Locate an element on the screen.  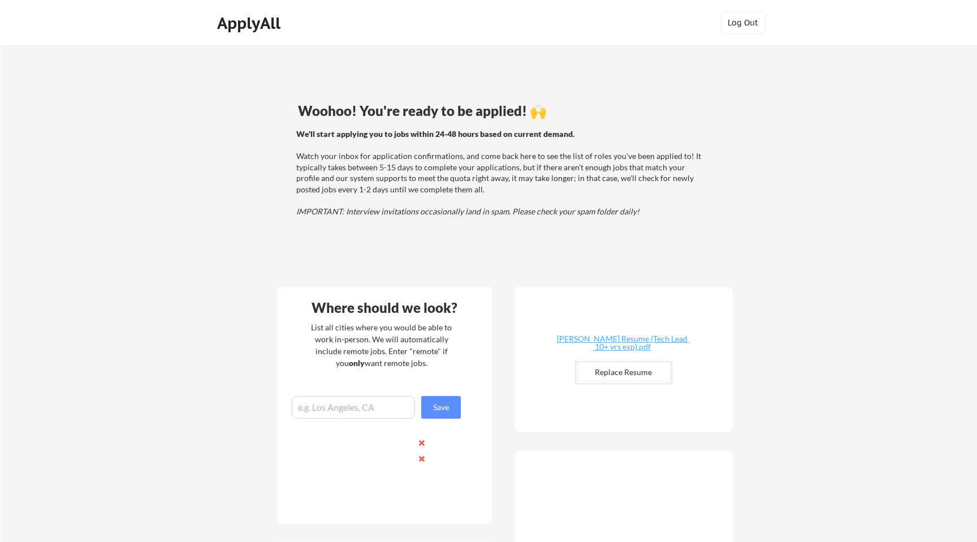
div: Woohoo! You're ready to be applied! 🙌 is located at coordinates (502, 111).